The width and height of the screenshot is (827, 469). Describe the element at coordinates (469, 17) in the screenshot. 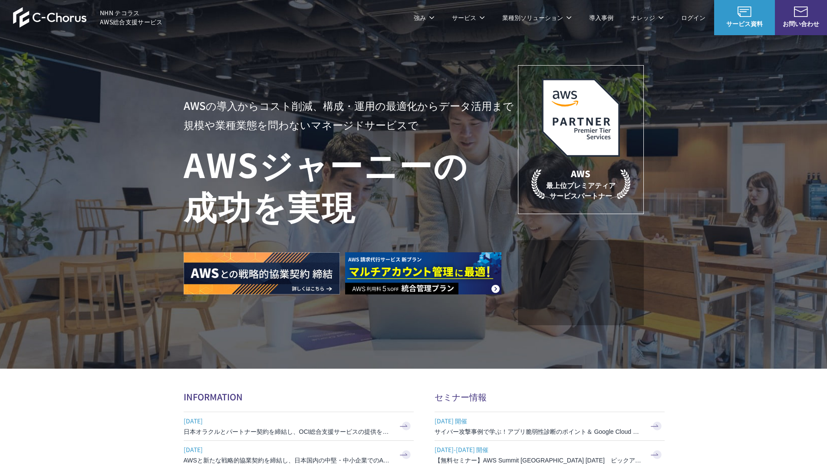

I see `p: サービス` at that location.